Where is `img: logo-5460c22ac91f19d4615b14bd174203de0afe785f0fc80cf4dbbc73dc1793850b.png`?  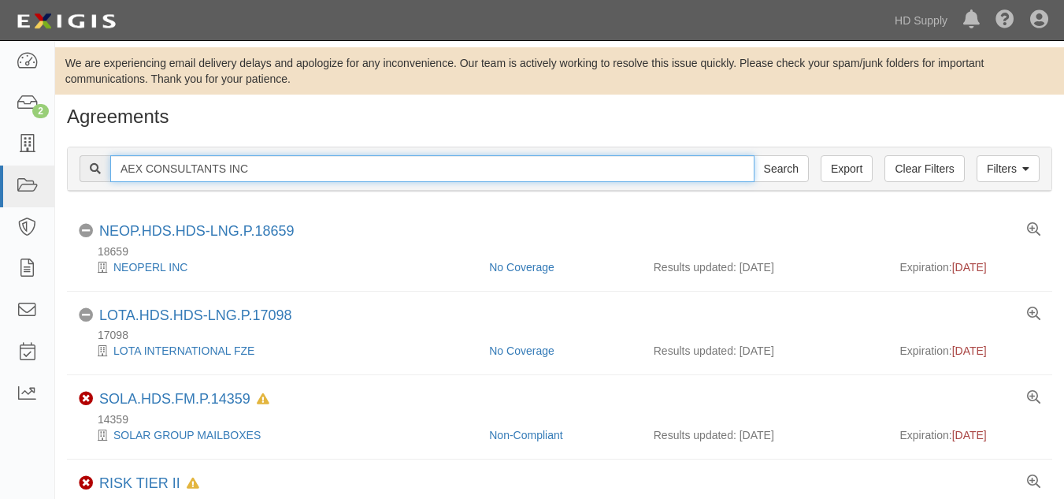 img: logo-5460c22ac91f19d4615b14bd174203de0afe785f0fc80cf4dbbc73dc1793850b.png is located at coordinates (66, 21).